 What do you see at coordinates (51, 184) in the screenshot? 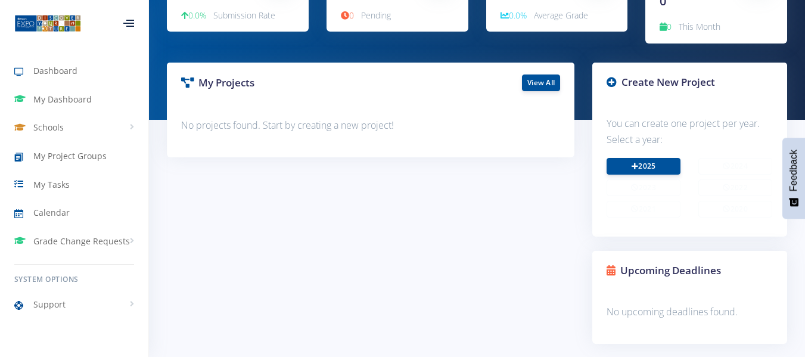
I see `span: My Tasks` at bounding box center [51, 184].